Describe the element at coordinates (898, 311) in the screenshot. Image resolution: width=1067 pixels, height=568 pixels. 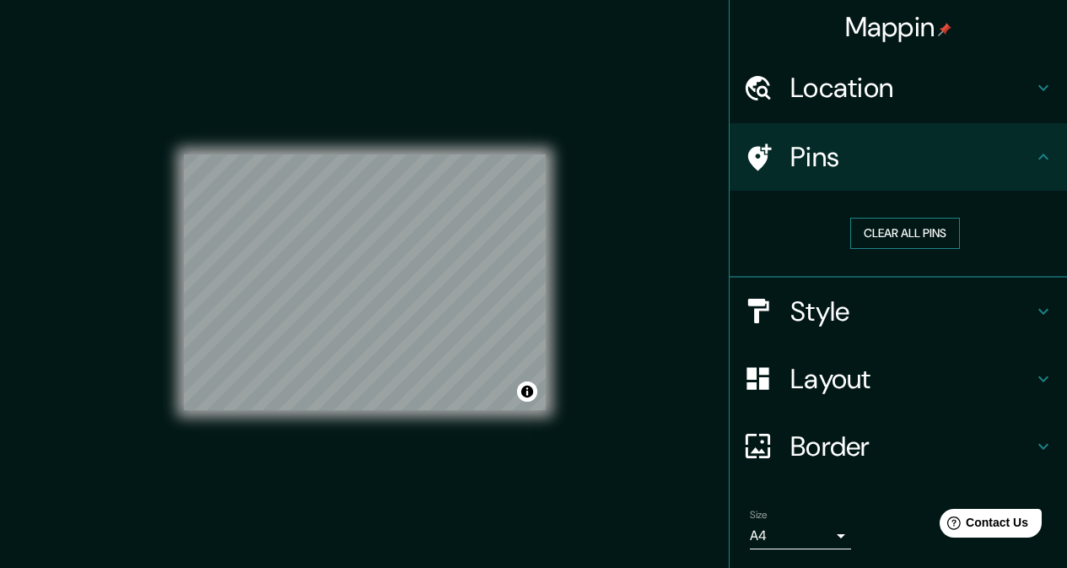
I see `div: Style` at that location.